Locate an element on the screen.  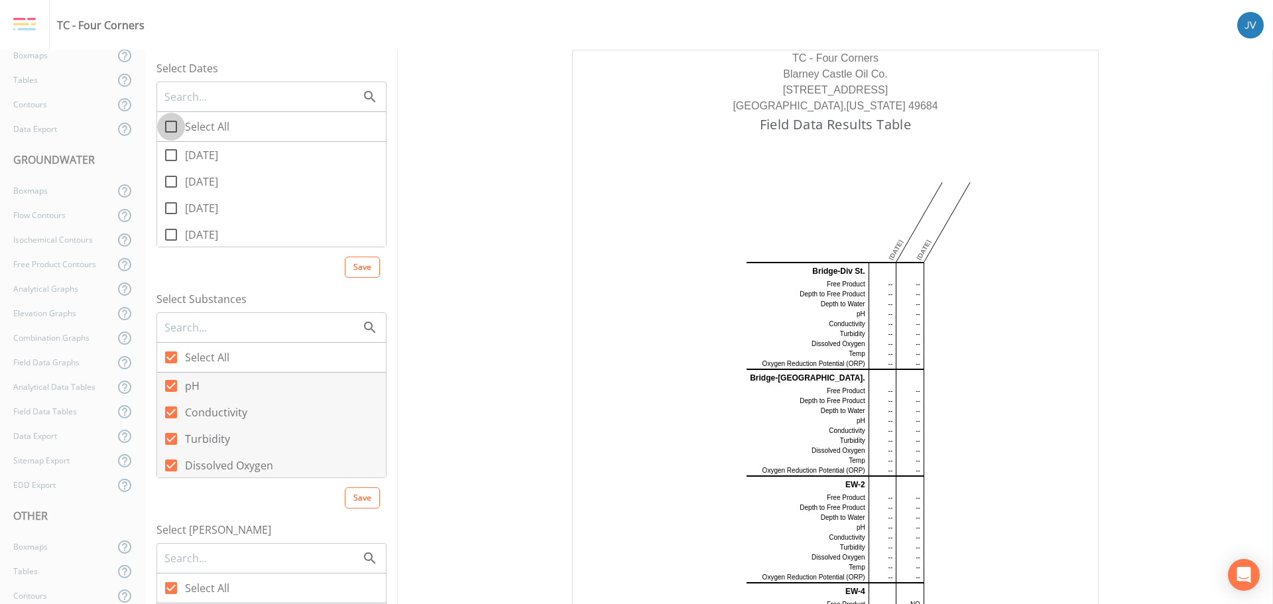
span: pH is located at coordinates (192, 386).